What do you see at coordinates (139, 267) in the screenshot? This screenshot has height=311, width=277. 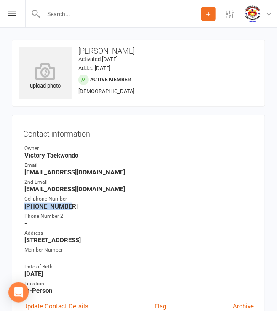 I see `div: Date of Birth` at bounding box center [139, 267].